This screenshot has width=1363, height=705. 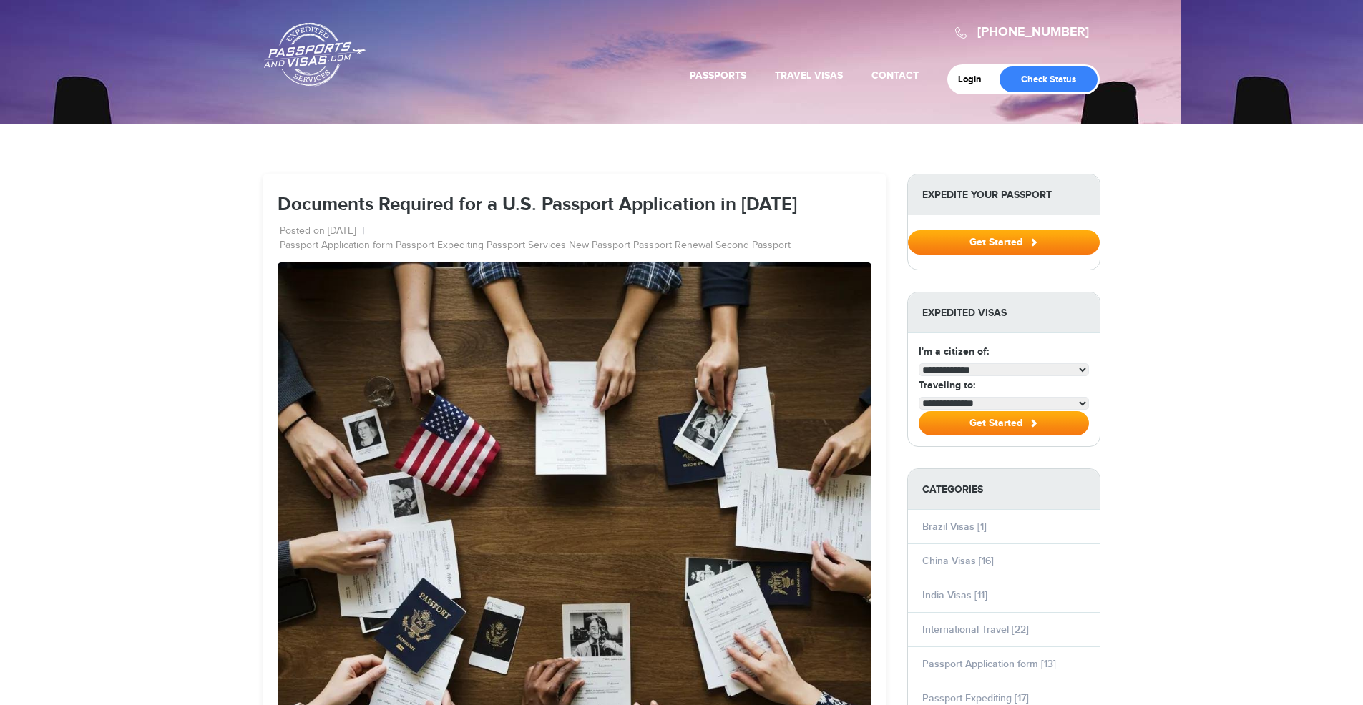 What do you see at coordinates (954, 595) in the screenshot?
I see `a: India Visas [11]` at bounding box center [954, 595].